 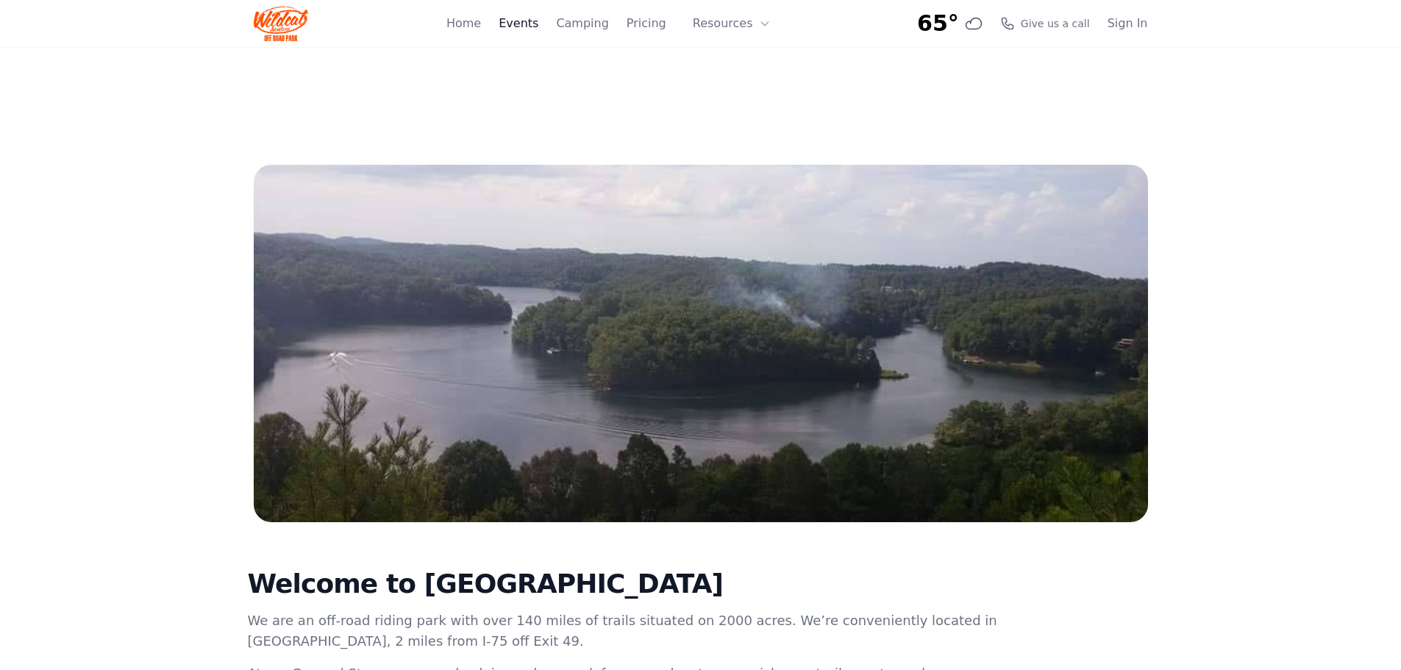 I want to click on a: Pricing, so click(x=646, y=24).